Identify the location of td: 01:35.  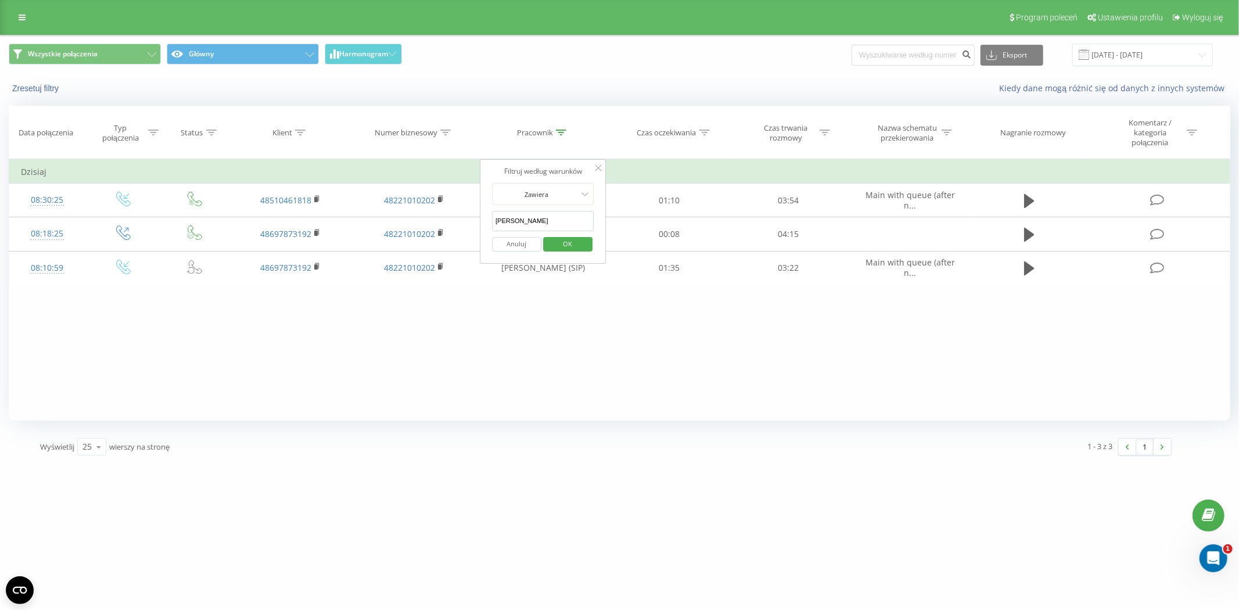
(669, 268).